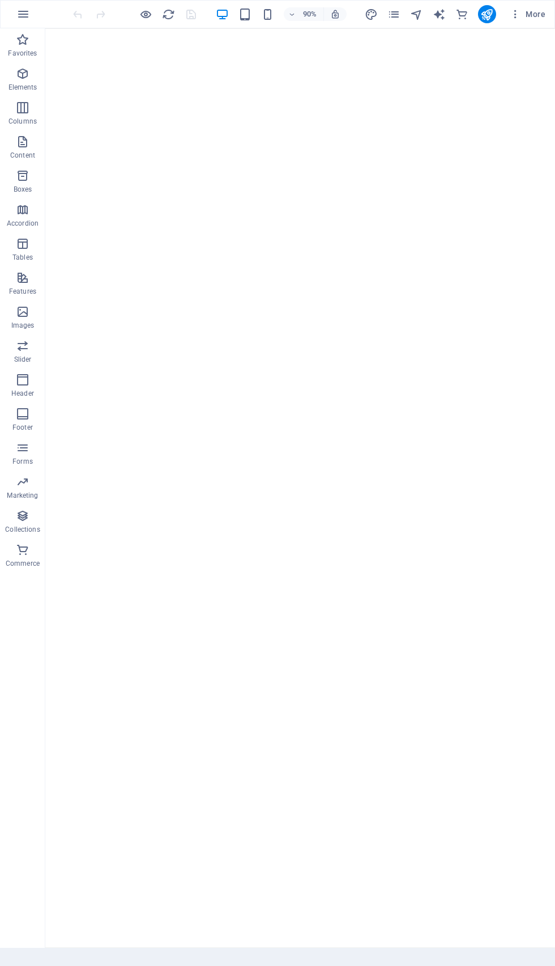 The image size is (555, 966). Describe the element at coordinates (23, 563) in the screenshot. I see `p: Commerce` at that location.